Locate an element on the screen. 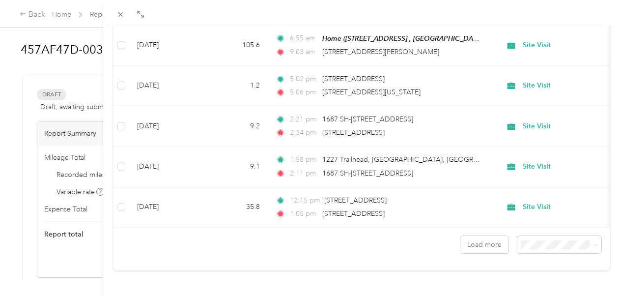  span: 12:15 pm is located at coordinates (305, 200).